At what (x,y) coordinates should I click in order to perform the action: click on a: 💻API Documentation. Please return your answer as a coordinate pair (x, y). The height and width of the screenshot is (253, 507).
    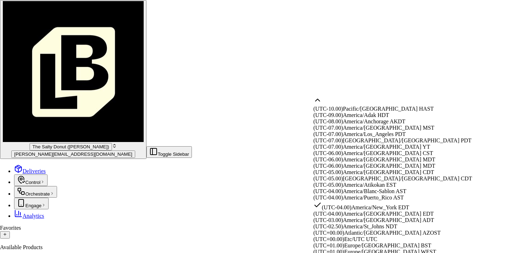
    Looking at the image, I should click on (86, 106).